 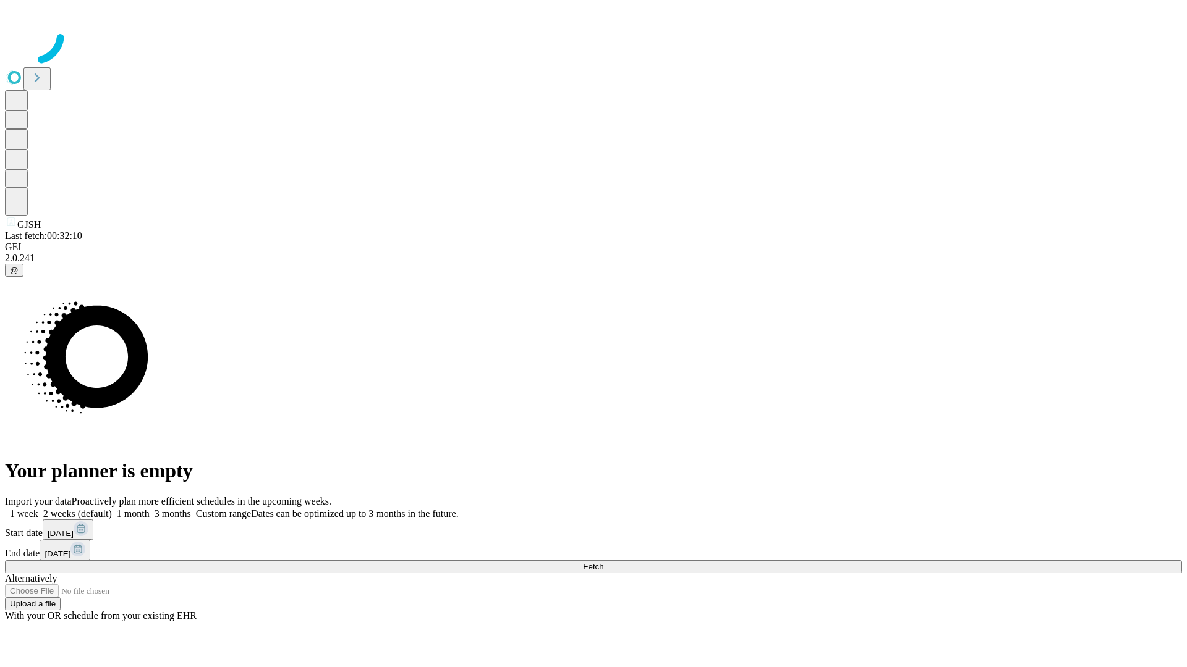 I want to click on button: Upload a file, so click(x=33, y=604).